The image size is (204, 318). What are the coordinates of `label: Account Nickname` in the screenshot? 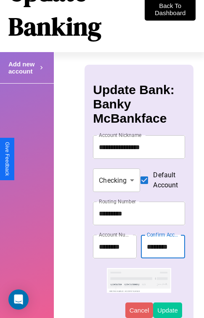 It's located at (120, 135).